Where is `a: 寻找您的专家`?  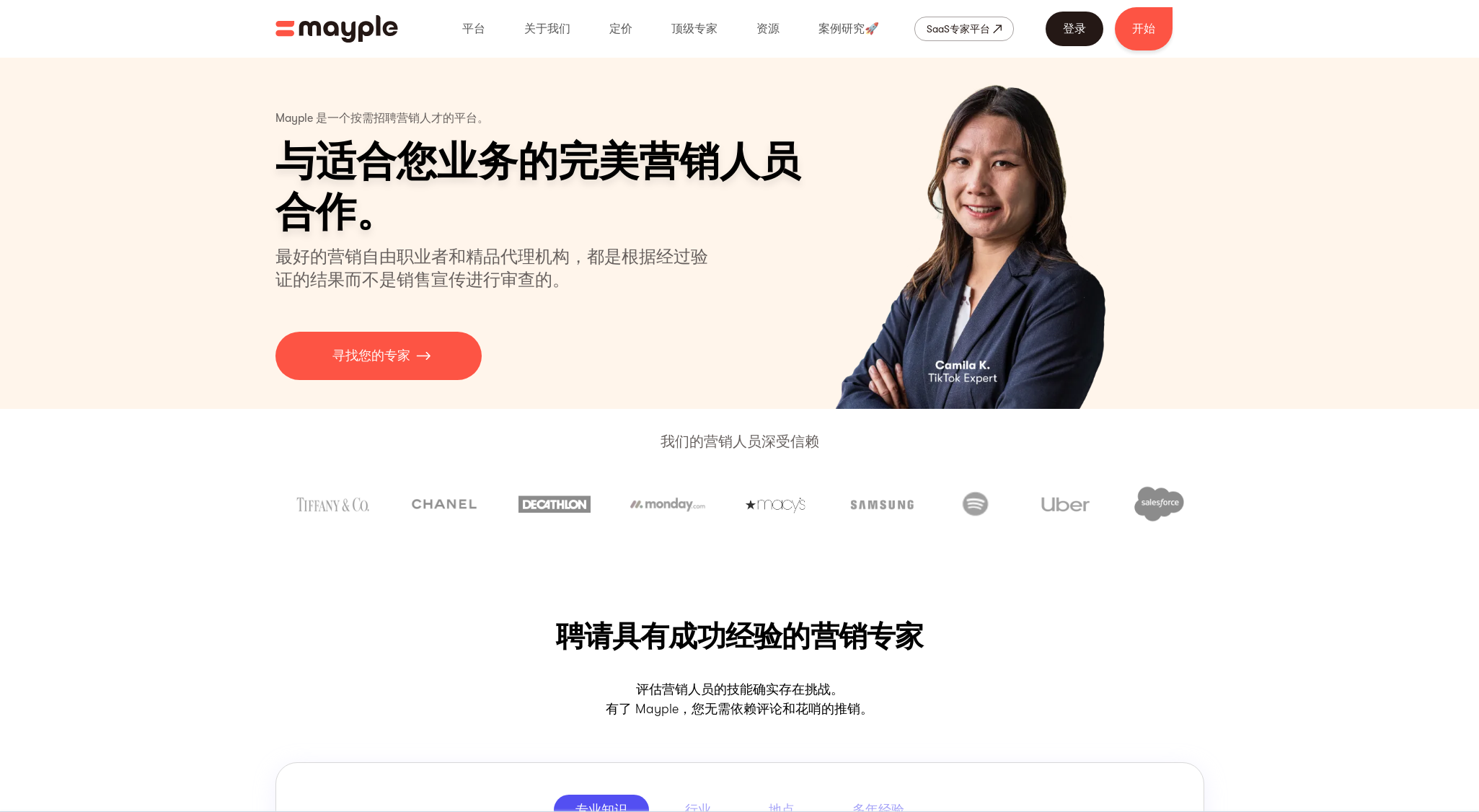
a: 寻找您的专家 is located at coordinates (378, 355).